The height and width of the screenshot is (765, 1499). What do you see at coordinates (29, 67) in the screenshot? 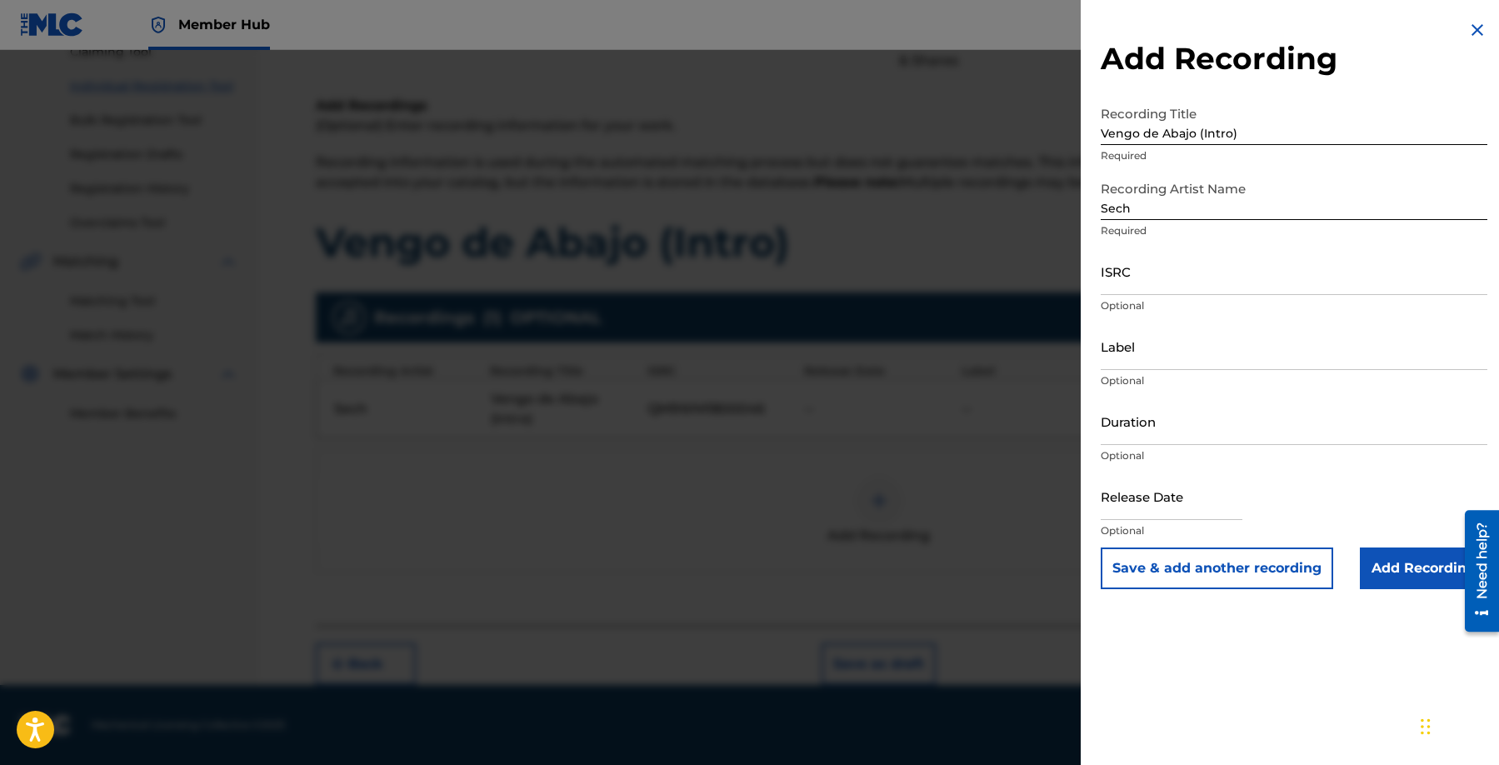
I see `div: Open Resource Center` at bounding box center [29, 67].